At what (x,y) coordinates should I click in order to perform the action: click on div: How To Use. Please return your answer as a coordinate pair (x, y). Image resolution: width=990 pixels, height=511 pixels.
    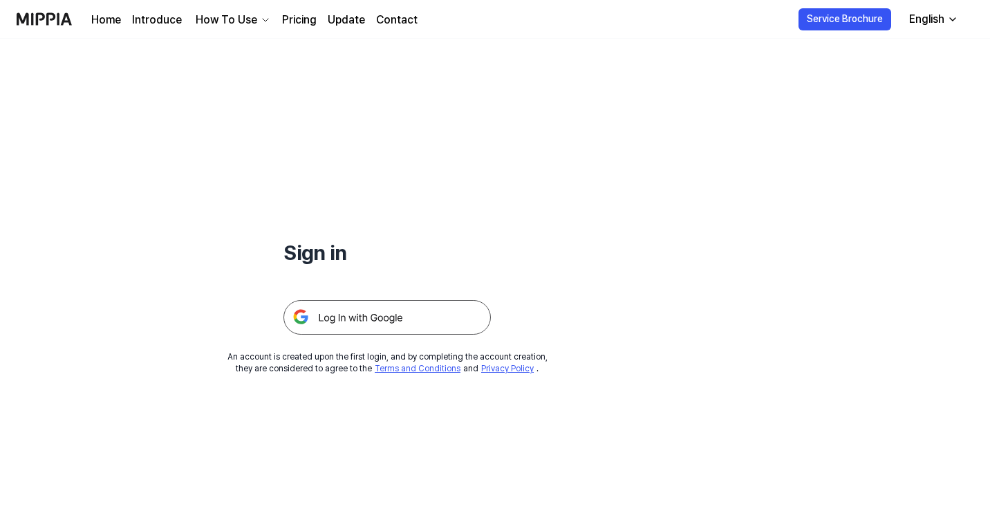
    Looking at the image, I should click on (226, 20).